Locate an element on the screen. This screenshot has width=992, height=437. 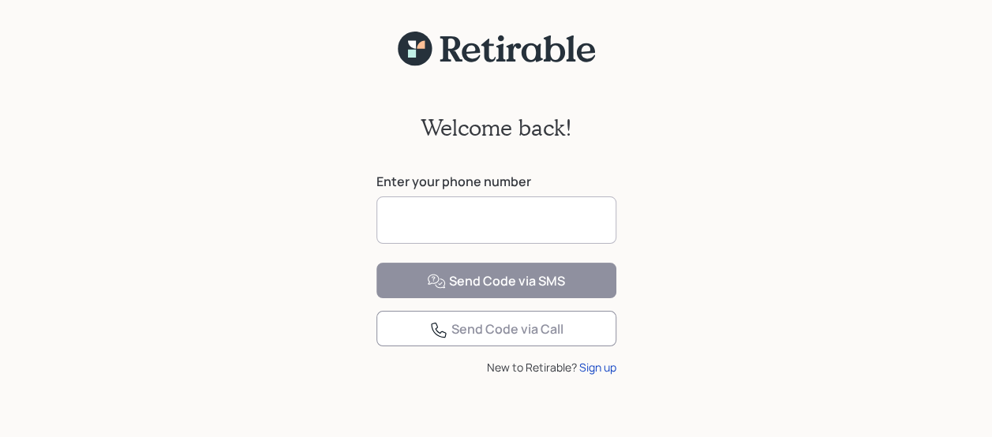
button: Send Code via SMS is located at coordinates (496, 280).